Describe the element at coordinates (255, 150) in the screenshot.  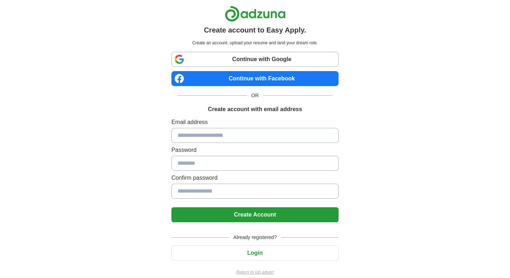
I see `label: Password` at that location.